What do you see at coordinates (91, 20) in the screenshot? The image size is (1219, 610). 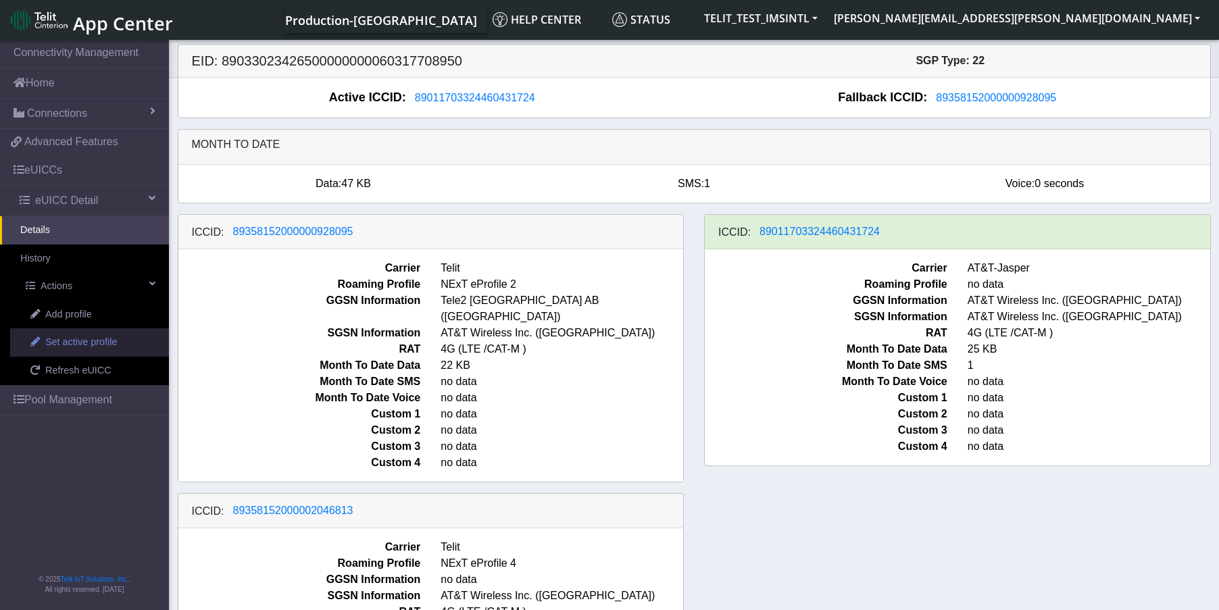 I see `a: App Center` at bounding box center [91, 20].